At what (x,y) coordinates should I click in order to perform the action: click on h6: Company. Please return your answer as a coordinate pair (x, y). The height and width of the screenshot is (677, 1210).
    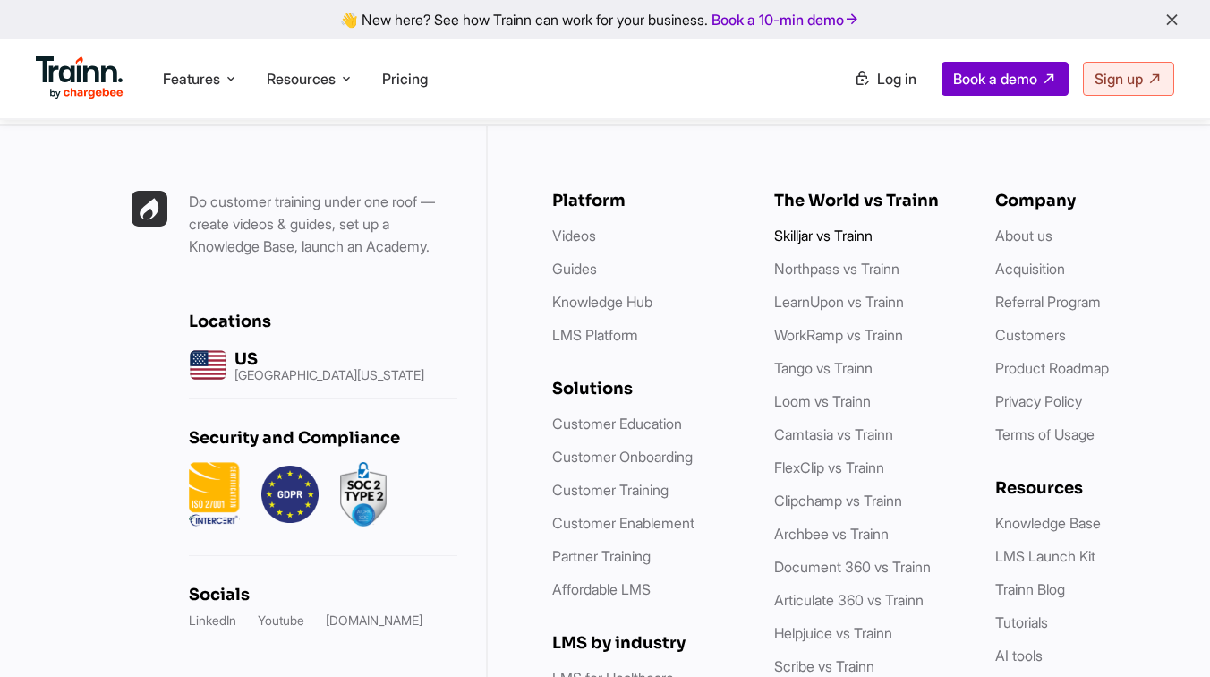
    Looking at the image, I should click on (1088, 200).